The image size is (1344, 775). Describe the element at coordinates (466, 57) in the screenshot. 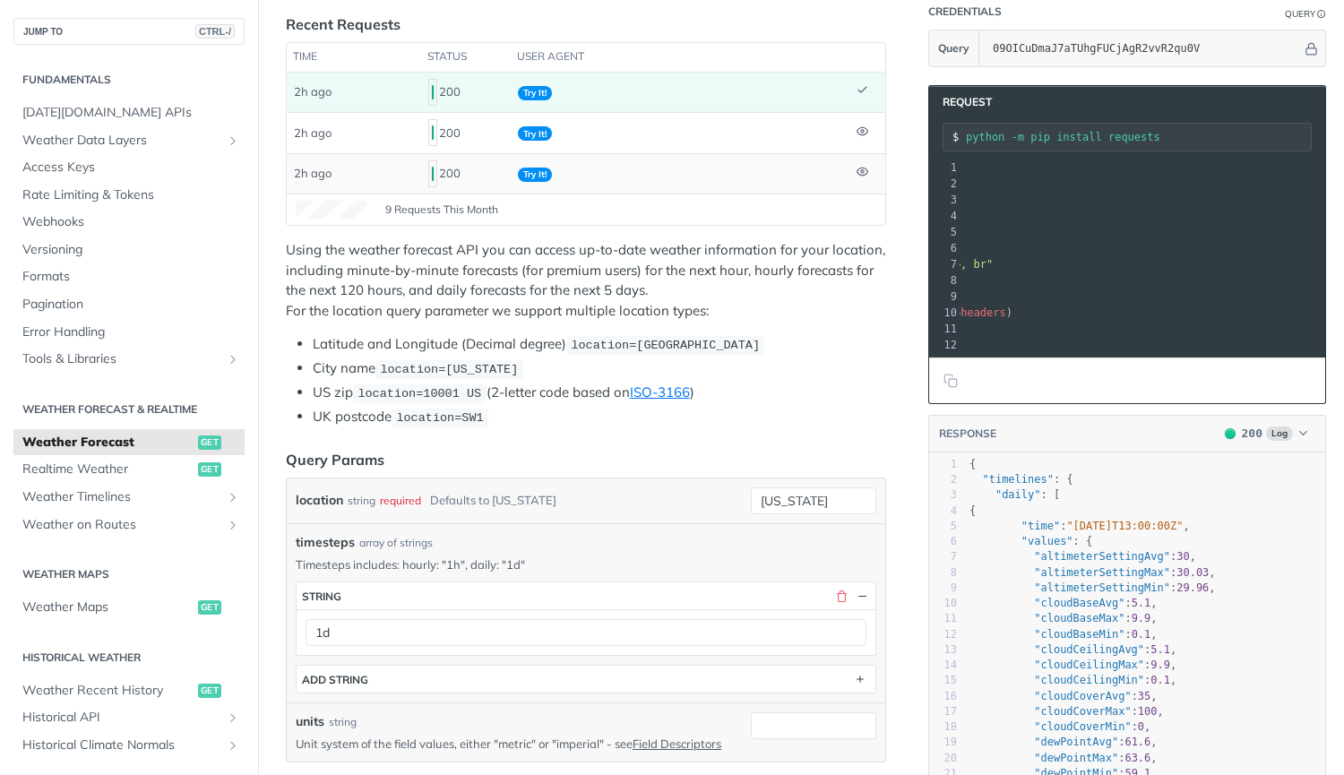

I see `th: status` at that location.